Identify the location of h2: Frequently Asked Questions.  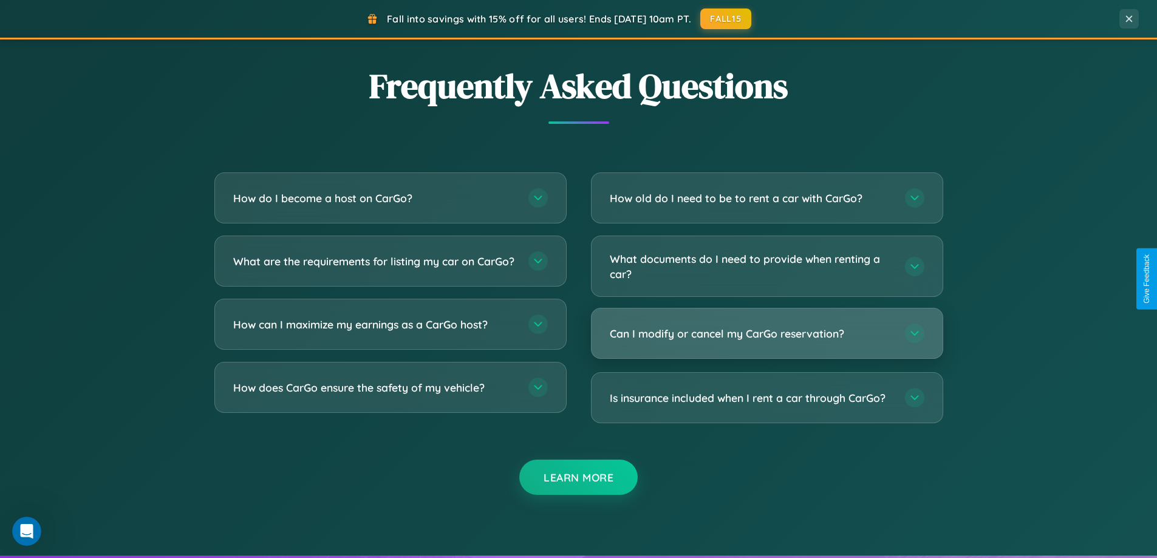
(579, 86).